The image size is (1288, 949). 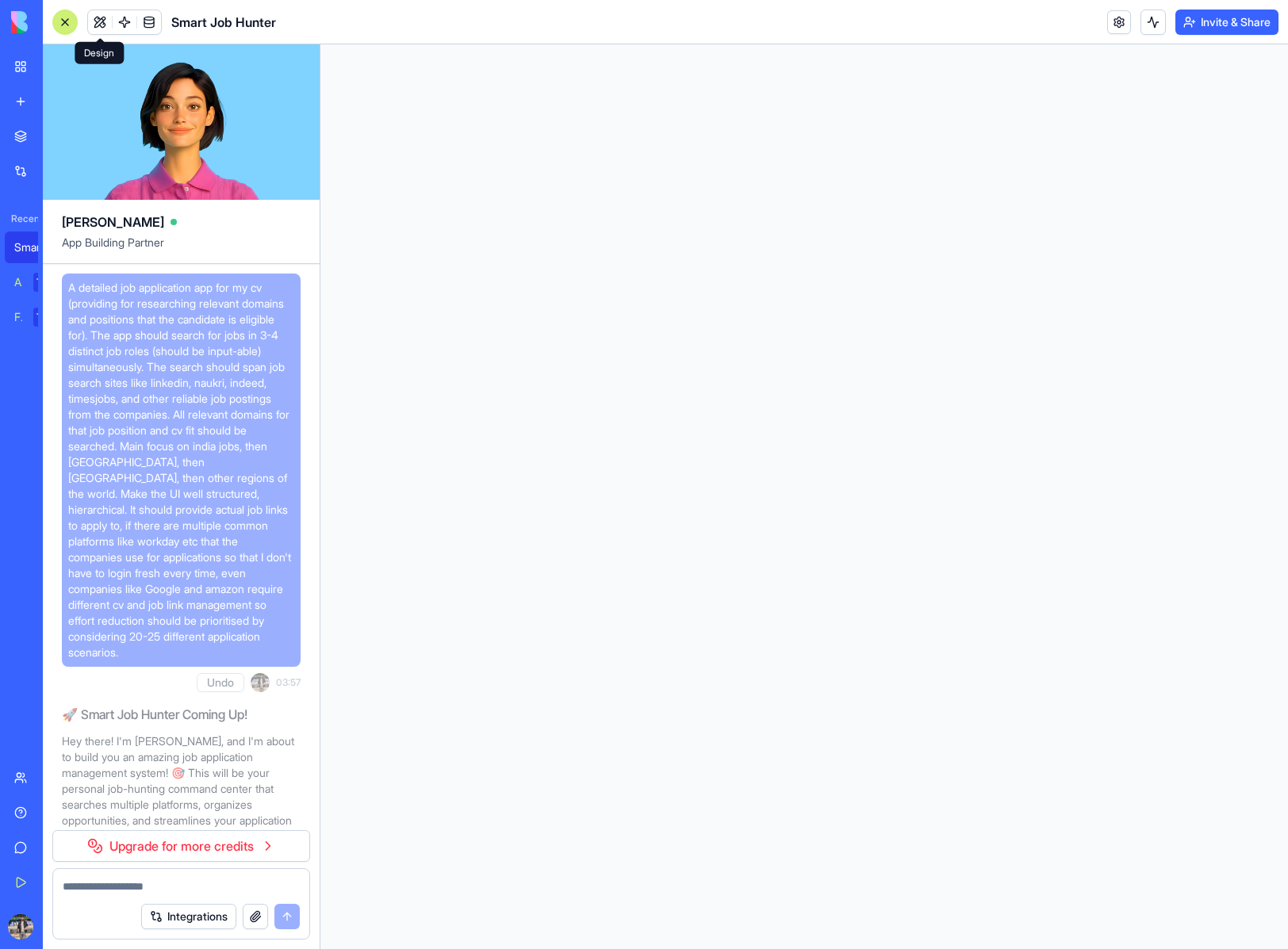 What do you see at coordinates (37, 248) in the screenshot?
I see `a: Smart Job Hunter` at bounding box center [37, 248].